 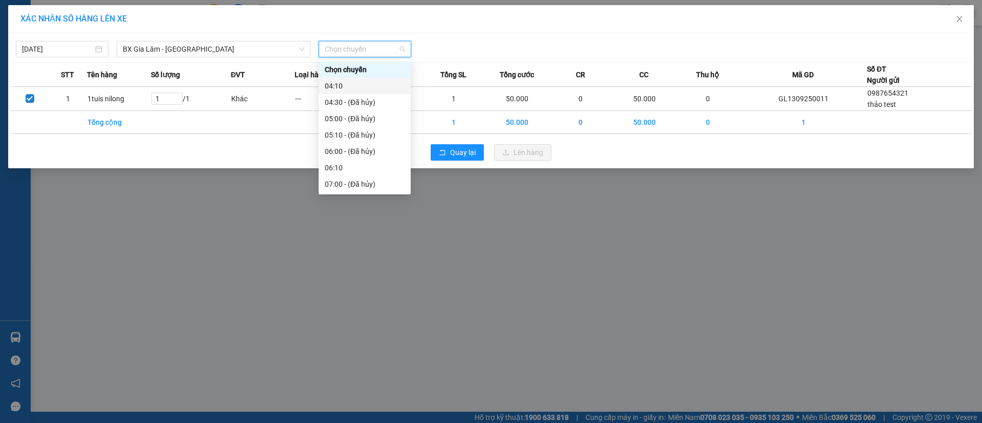 I want to click on span: STT, so click(x=68, y=75).